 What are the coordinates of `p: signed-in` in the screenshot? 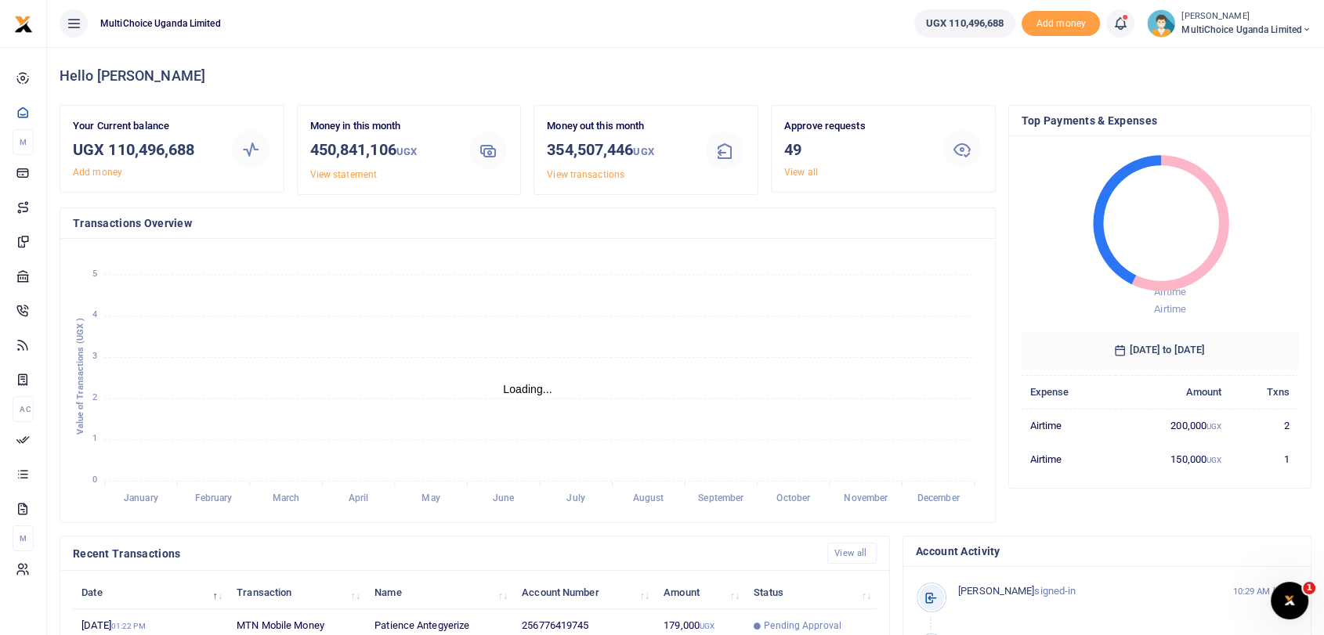 It's located at (1085, 591).